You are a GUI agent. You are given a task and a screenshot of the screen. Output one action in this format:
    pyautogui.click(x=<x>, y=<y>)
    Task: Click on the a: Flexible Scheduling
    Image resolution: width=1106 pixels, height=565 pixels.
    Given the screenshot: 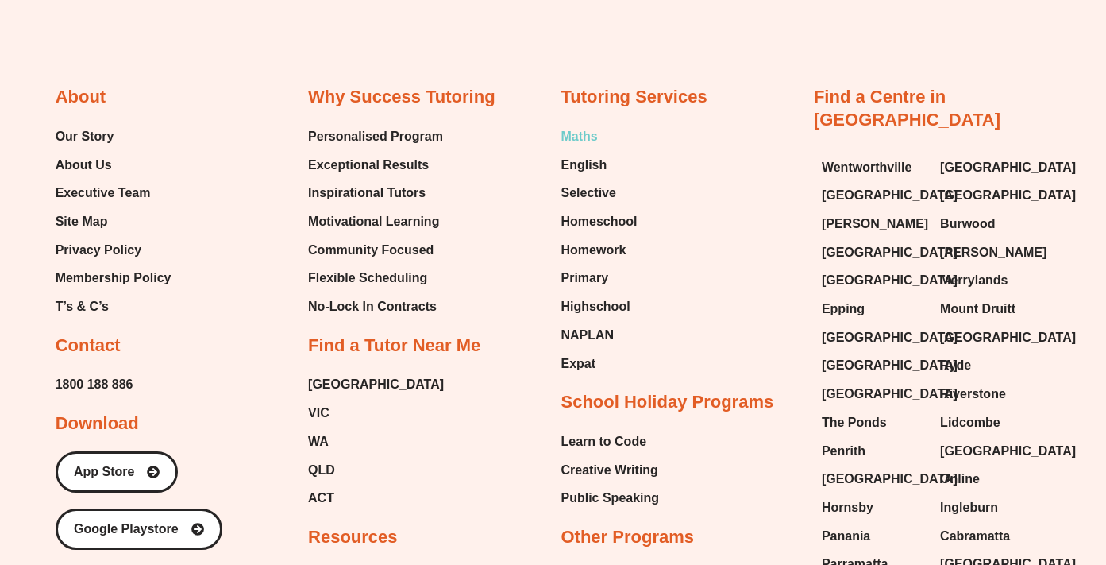 What is the action you would take?
    pyautogui.click(x=376, y=278)
    